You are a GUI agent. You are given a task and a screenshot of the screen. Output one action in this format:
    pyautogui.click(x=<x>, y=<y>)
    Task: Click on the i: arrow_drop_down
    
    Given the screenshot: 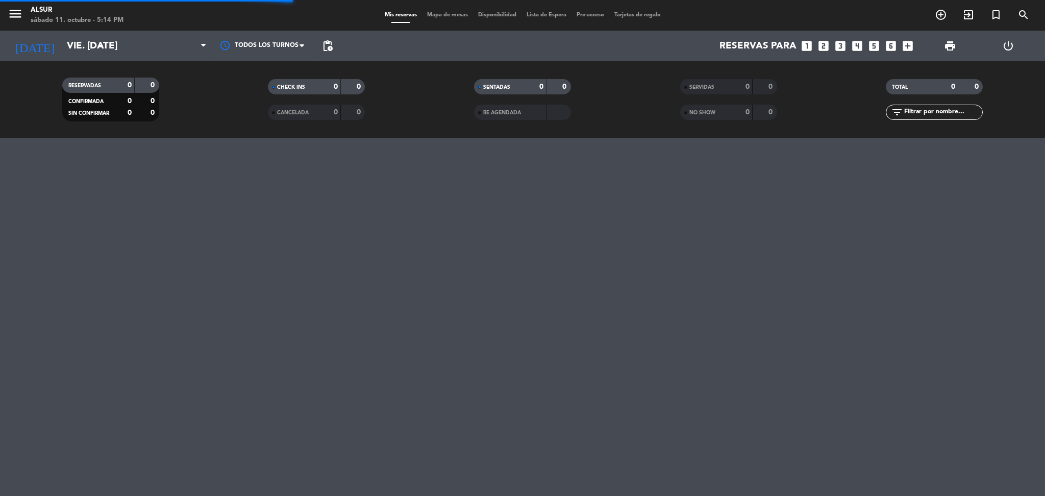 What is the action you would take?
    pyautogui.click(x=101, y=46)
    